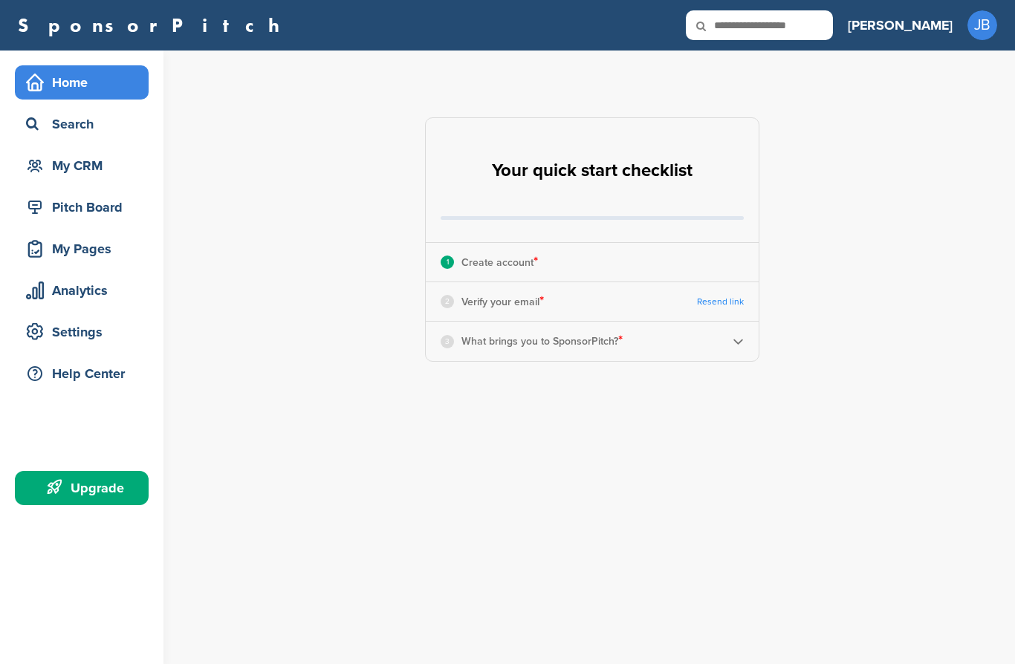 The height and width of the screenshot is (664, 1015). I want to click on a: Settings, so click(82, 332).